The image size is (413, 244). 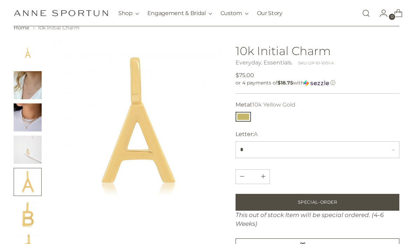 What do you see at coordinates (242, 176) in the screenshot?
I see `button: Add product quantity` at bounding box center [242, 176].